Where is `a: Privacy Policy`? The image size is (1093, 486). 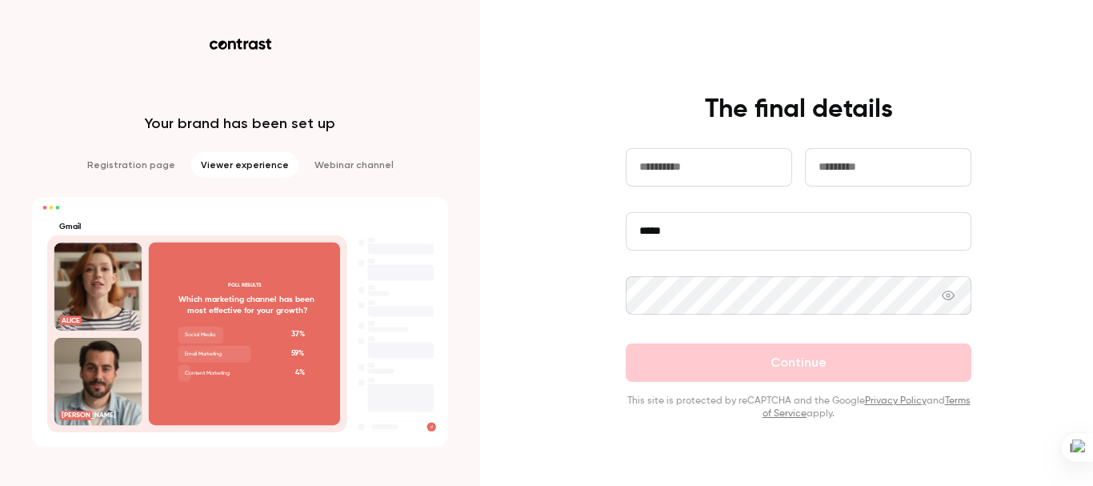 a: Privacy Policy is located at coordinates (895, 401).